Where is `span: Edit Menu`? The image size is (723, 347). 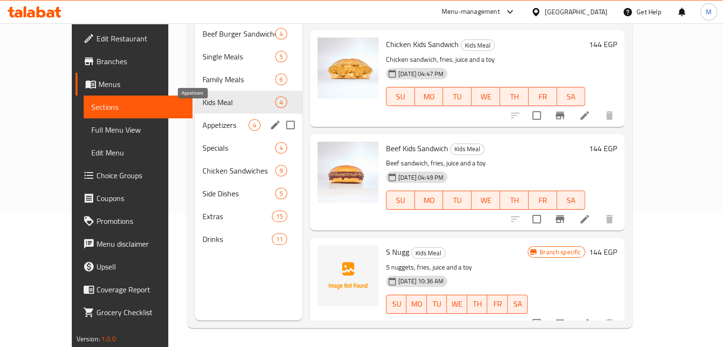
span: Edit Menu is located at coordinates (138, 153).